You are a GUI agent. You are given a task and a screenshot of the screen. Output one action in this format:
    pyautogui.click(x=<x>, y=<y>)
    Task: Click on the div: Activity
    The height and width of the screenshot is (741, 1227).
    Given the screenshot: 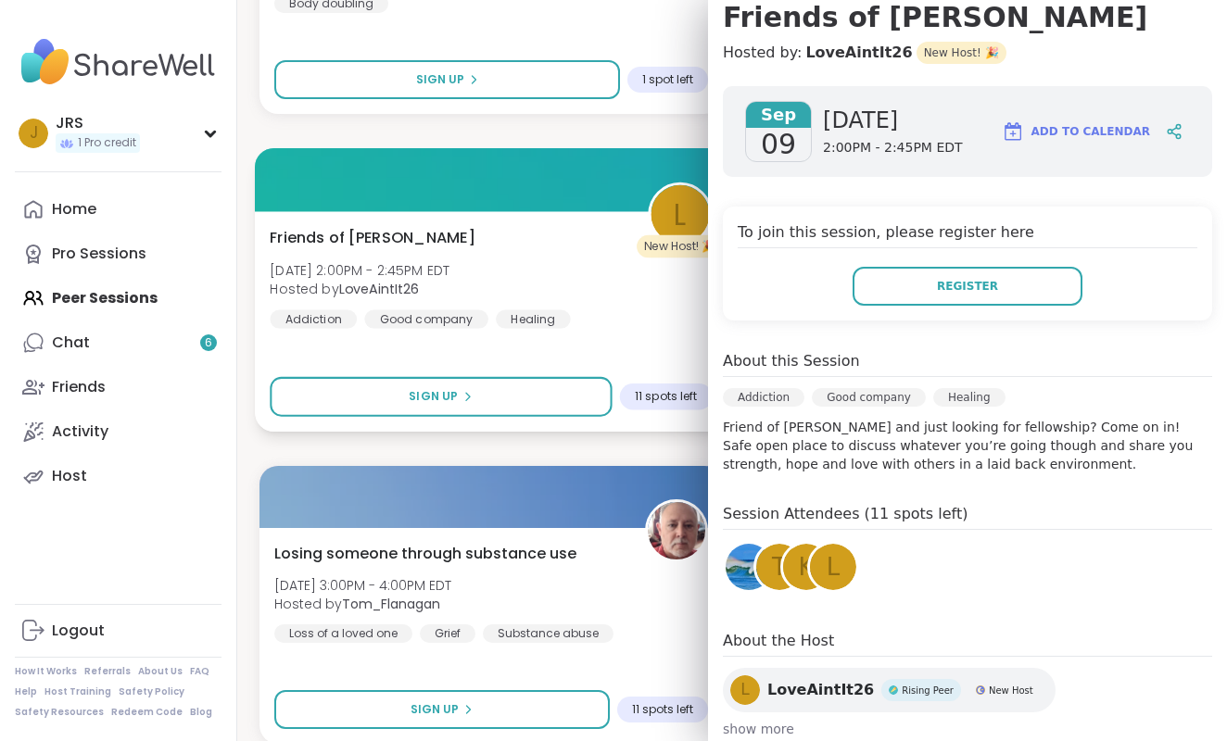 What is the action you would take?
    pyautogui.click(x=80, y=432)
    